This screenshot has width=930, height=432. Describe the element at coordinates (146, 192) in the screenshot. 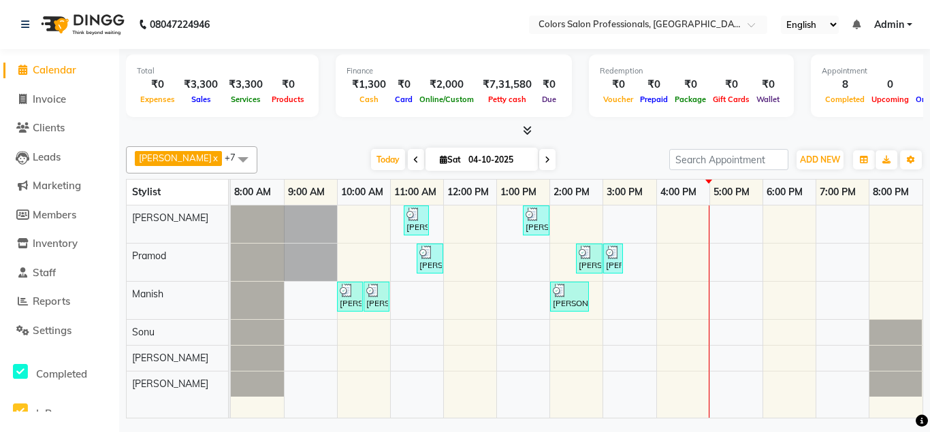

I see `span: Stylist` at that location.